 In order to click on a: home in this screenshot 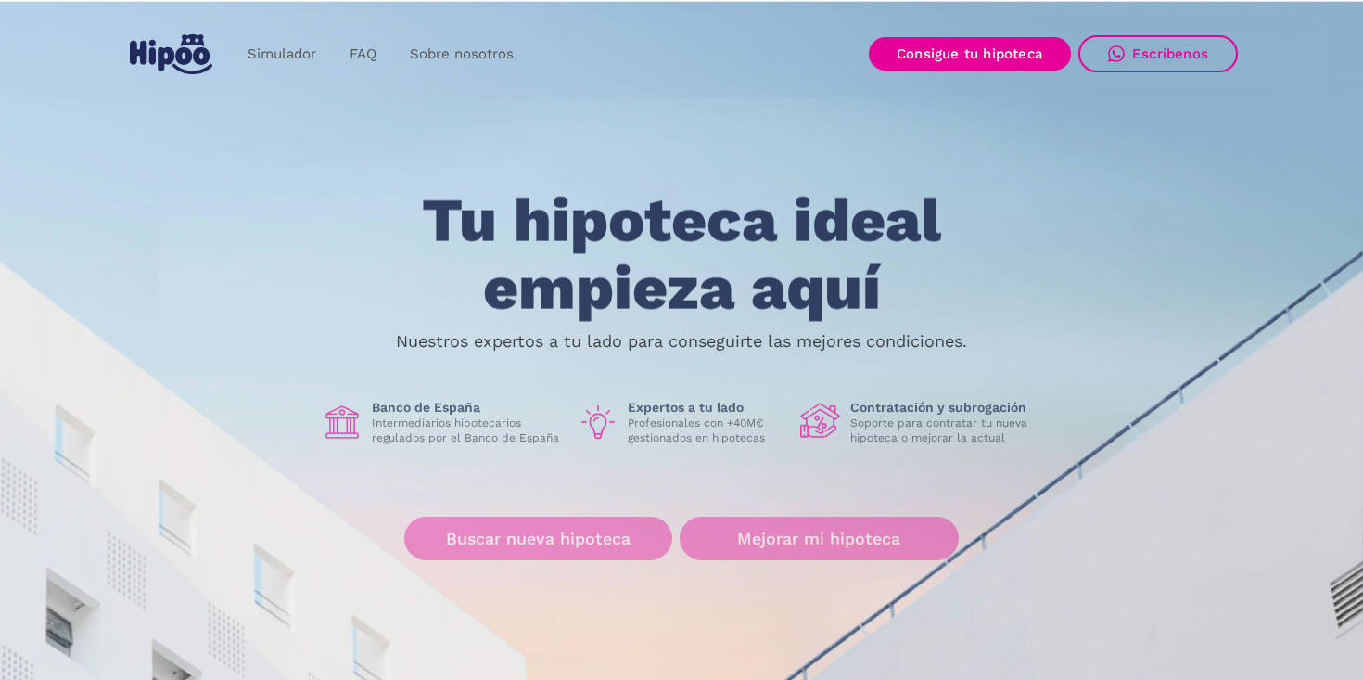, I will do `click(171, 54)`.